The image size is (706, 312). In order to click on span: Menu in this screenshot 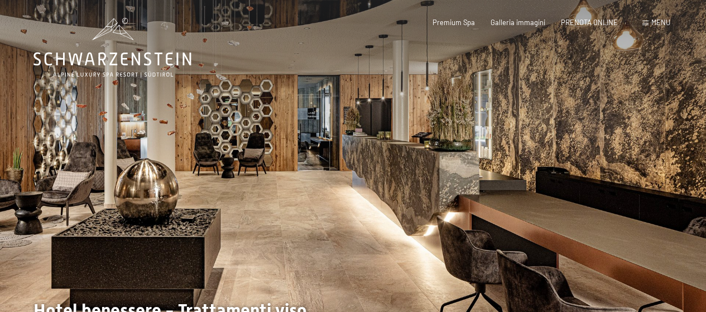, I will do `click(660, 22)`.